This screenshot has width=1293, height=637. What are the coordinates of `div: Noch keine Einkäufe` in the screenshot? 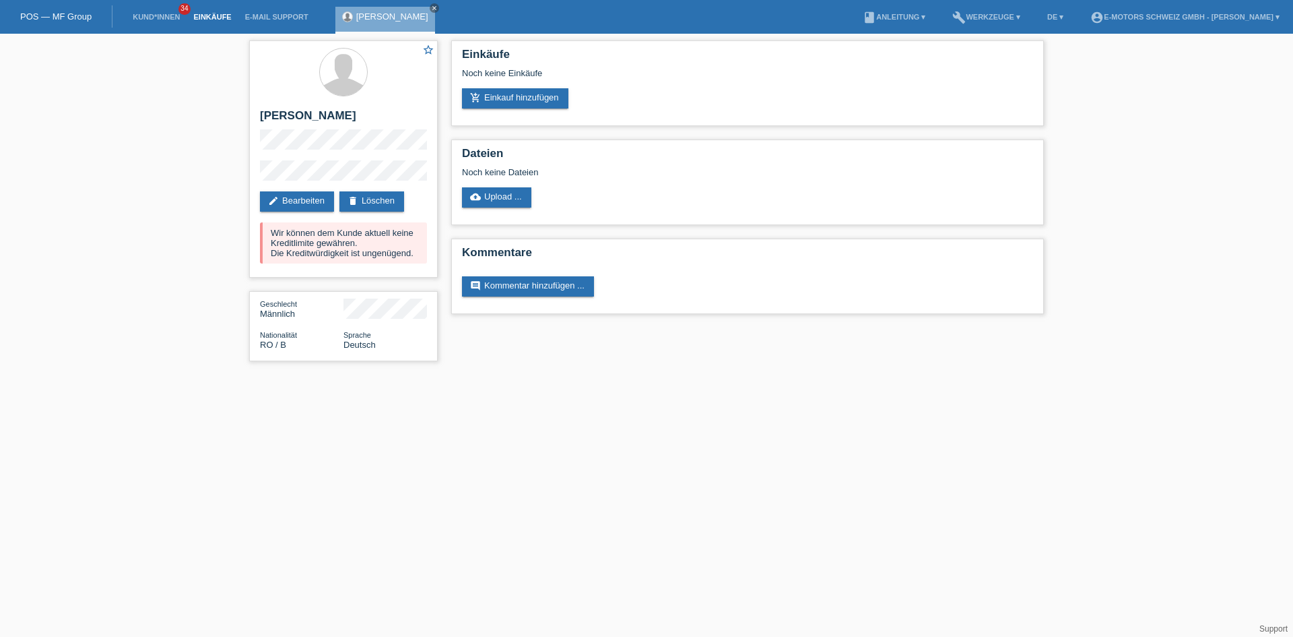 It's located at (748, 78).